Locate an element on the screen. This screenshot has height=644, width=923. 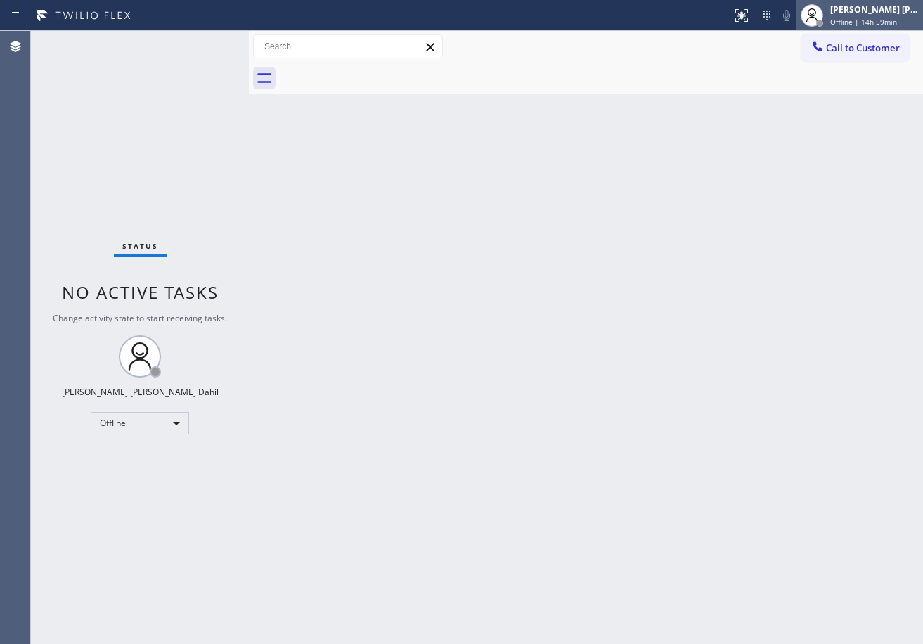
button: Mute is located at coordinates (787, 15).